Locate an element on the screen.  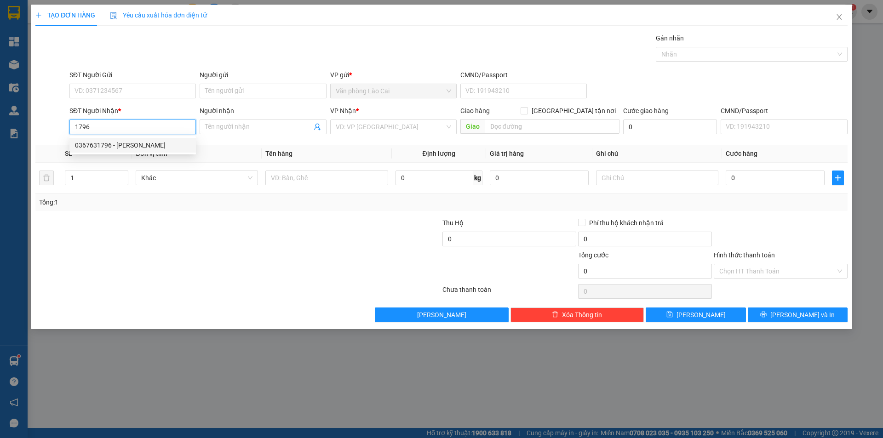
span: kg is located at coordinates (478, 178).